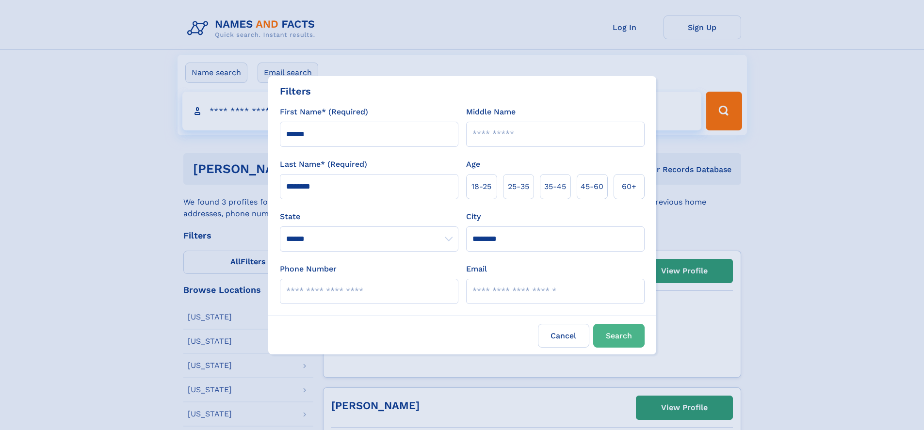 The height and width of the screenshot is (430, 924). What do you see at coordinates (491, 112) in the screenshot?
I see `label: Middle Name` at bounding box center [491, 112].